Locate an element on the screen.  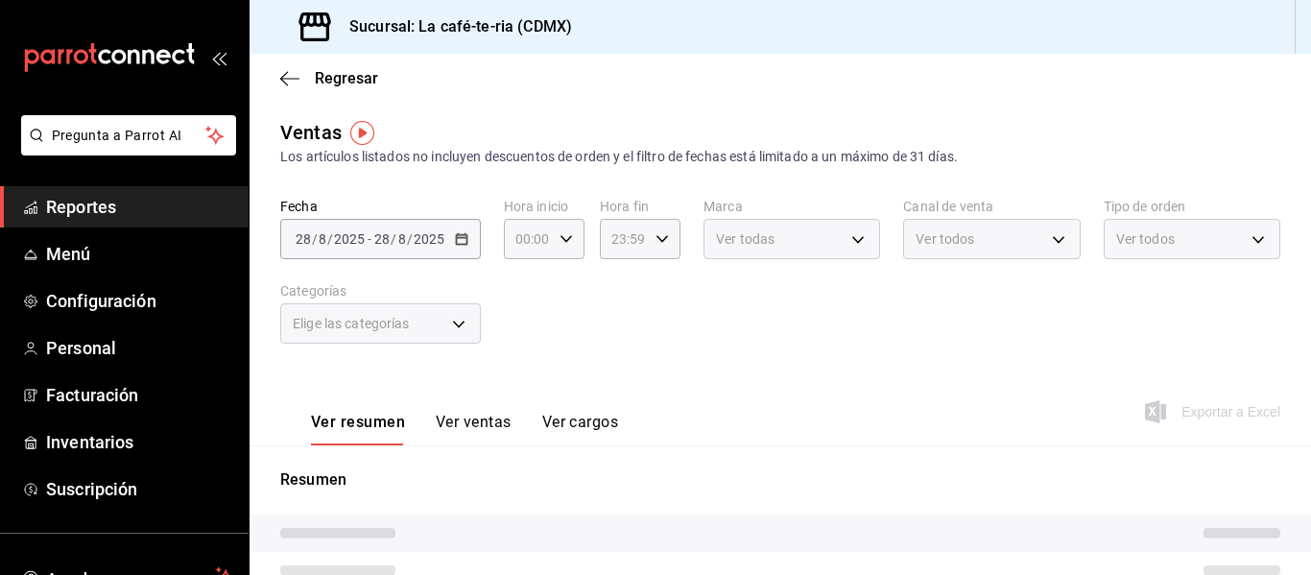
span: Facturación is located at coordinates (139, 394).